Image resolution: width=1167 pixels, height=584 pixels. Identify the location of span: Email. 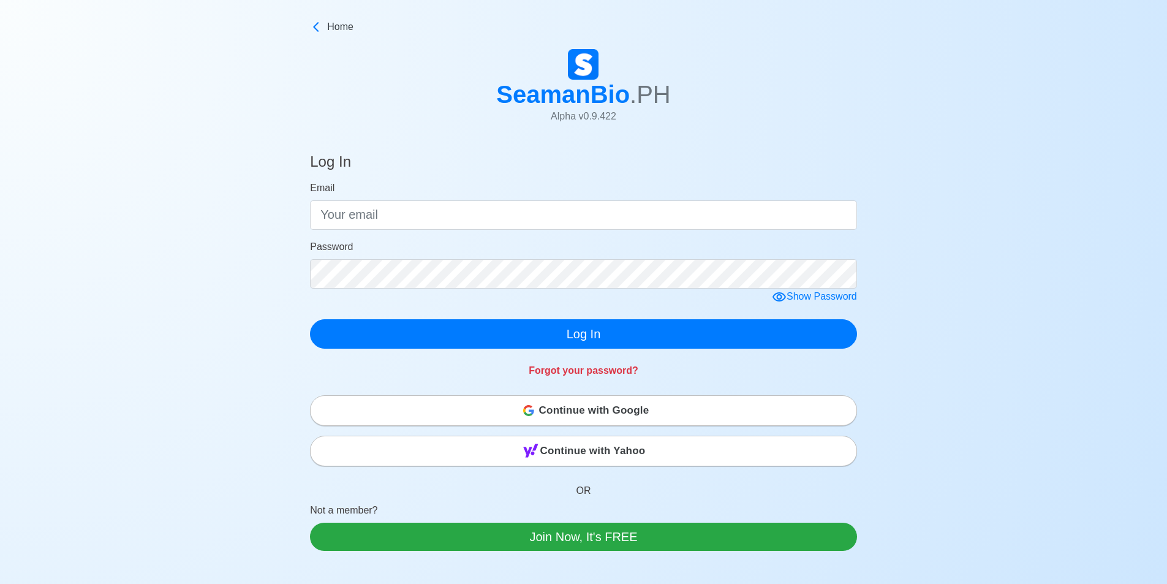
(322, 187).